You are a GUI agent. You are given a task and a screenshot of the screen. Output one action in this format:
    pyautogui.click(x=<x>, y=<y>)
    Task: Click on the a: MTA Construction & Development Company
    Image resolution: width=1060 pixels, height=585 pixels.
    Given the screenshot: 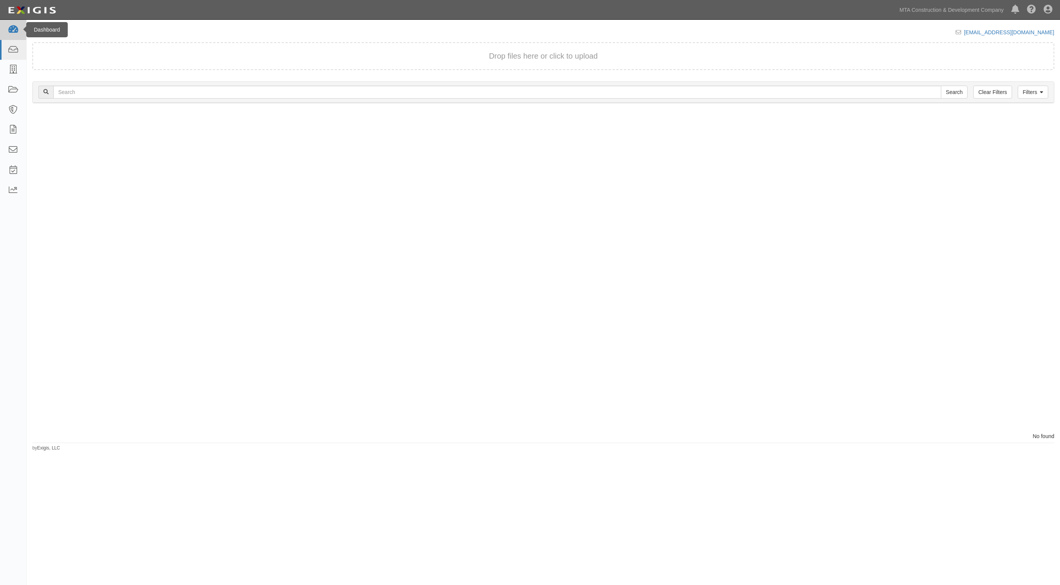 What is the action you would take?
    pyautogui.click(x=951, y=10)
    